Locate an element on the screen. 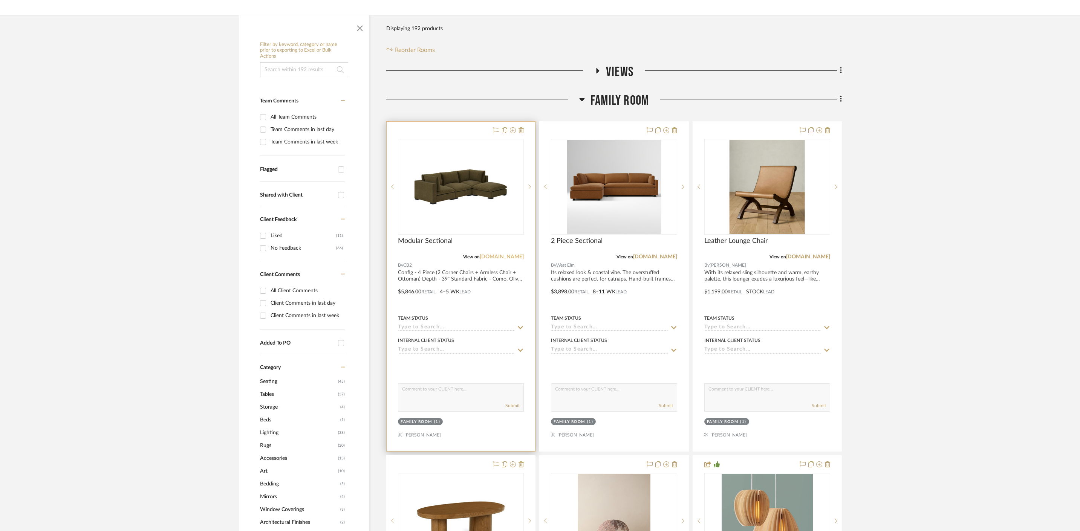  span: (20) is located at coordinates (341, 446).